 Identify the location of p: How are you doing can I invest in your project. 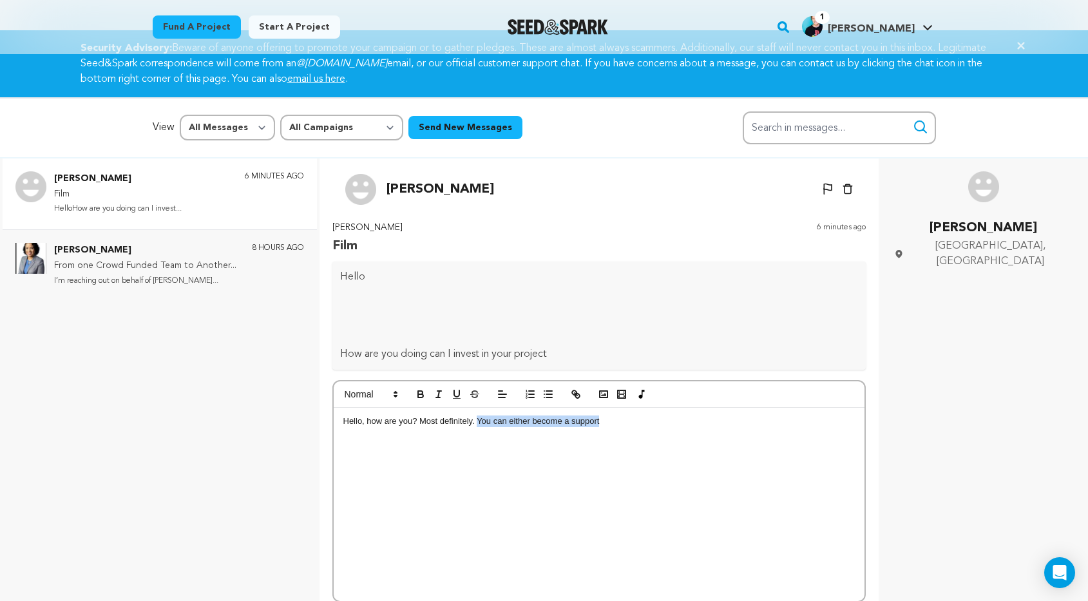
(599, 354).